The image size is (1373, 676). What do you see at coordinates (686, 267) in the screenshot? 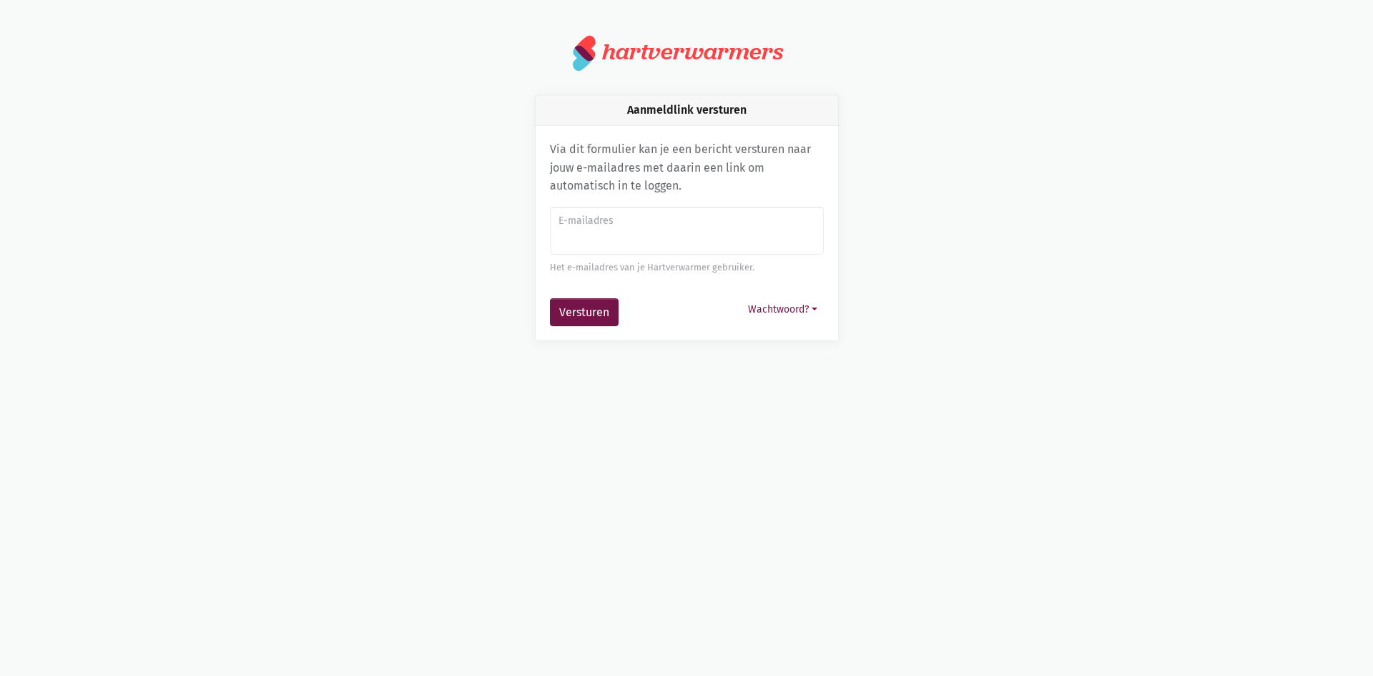
I see `div: Het e-mailadres van je Hartverwarmer gebruiker.` at bounding box center [686, 267].